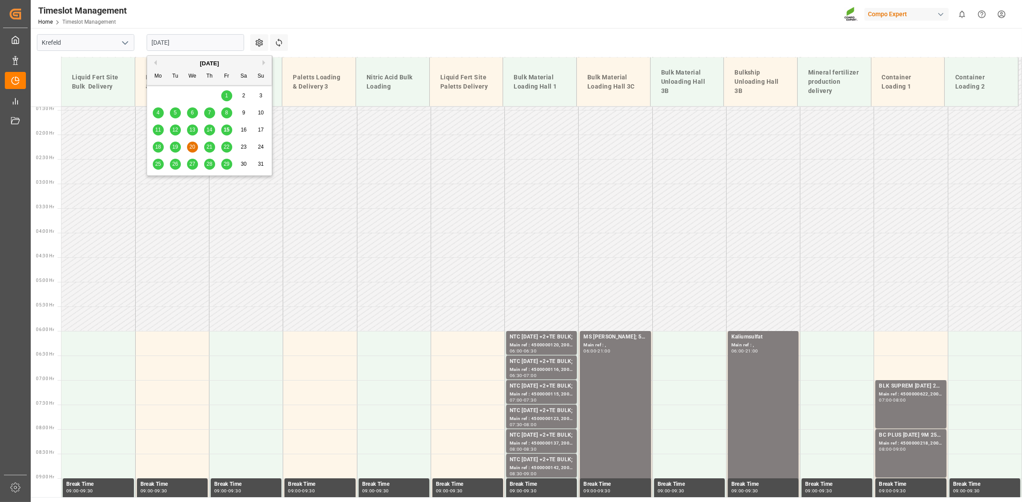 This screenshot has height=502, width=1022. What do you see at coordinates (192, 76) in the screenshot?
I see `div: We` at bounding box center [192, 76].